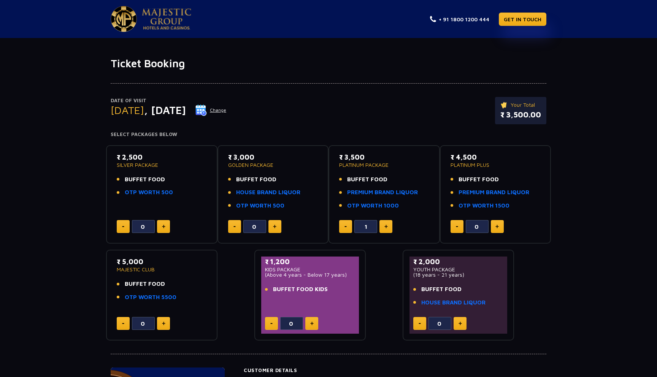  Describe the element at coordinates (211, 110) in the screenshot. I see `button: Change` at that location.